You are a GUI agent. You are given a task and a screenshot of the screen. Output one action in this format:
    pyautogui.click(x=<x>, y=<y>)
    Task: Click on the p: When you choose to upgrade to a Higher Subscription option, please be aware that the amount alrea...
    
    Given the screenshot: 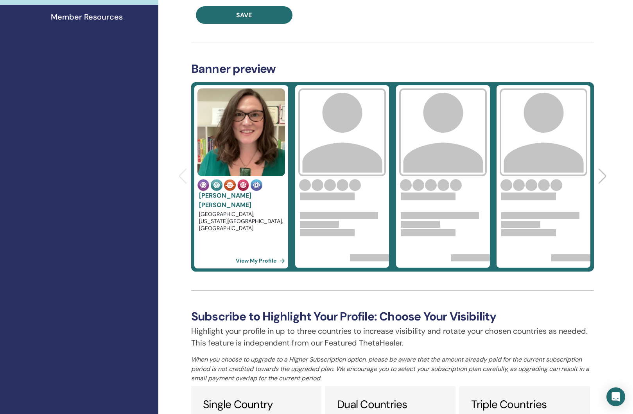 What is the action you would take?
    pyautogui.click(x=393, y=369)
    